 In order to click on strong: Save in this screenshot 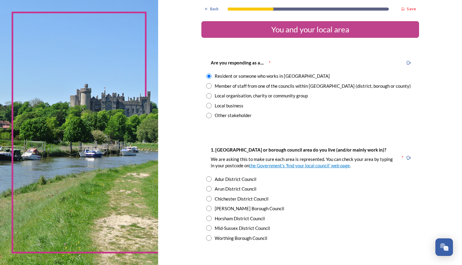, I will do `click(411, 9)`.